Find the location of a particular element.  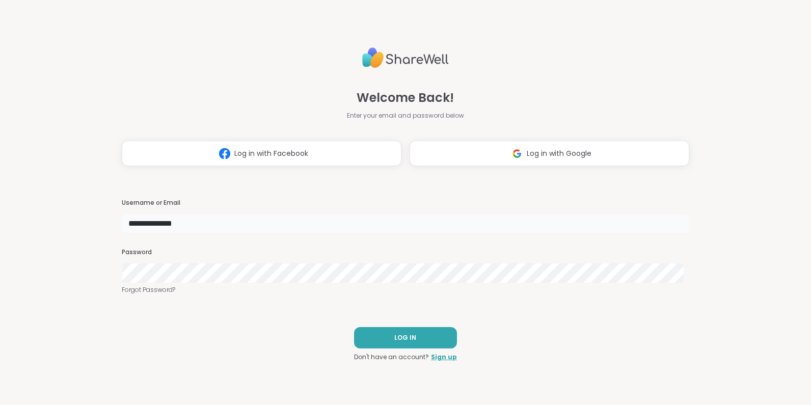

button: Log in with Facebook is located at coordinates (261, 153).